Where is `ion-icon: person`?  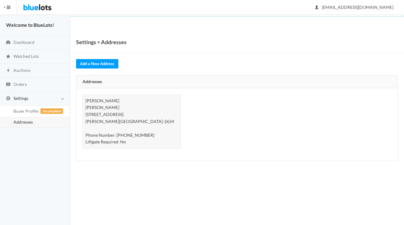 ion-icon: person is located at coordinates (317, 8).